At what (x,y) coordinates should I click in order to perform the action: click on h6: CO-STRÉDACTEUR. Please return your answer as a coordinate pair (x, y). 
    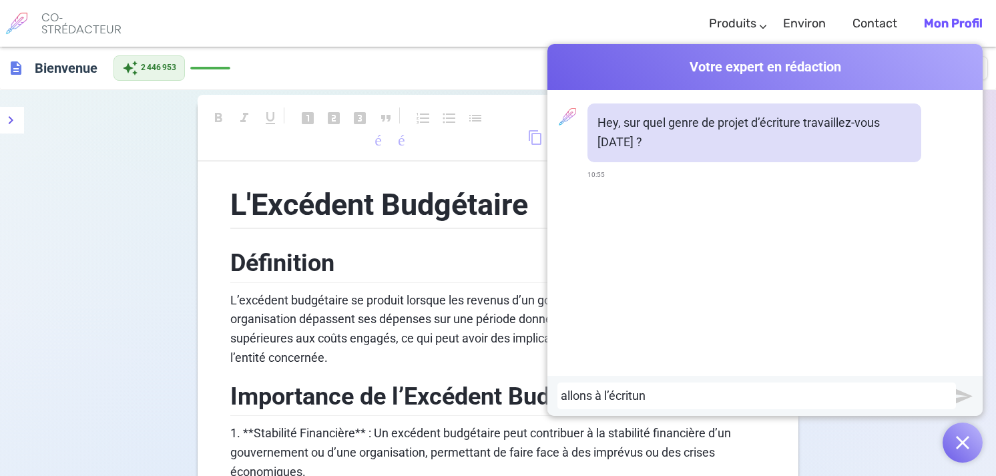
    Looking at the image, I should click on (81, 23).